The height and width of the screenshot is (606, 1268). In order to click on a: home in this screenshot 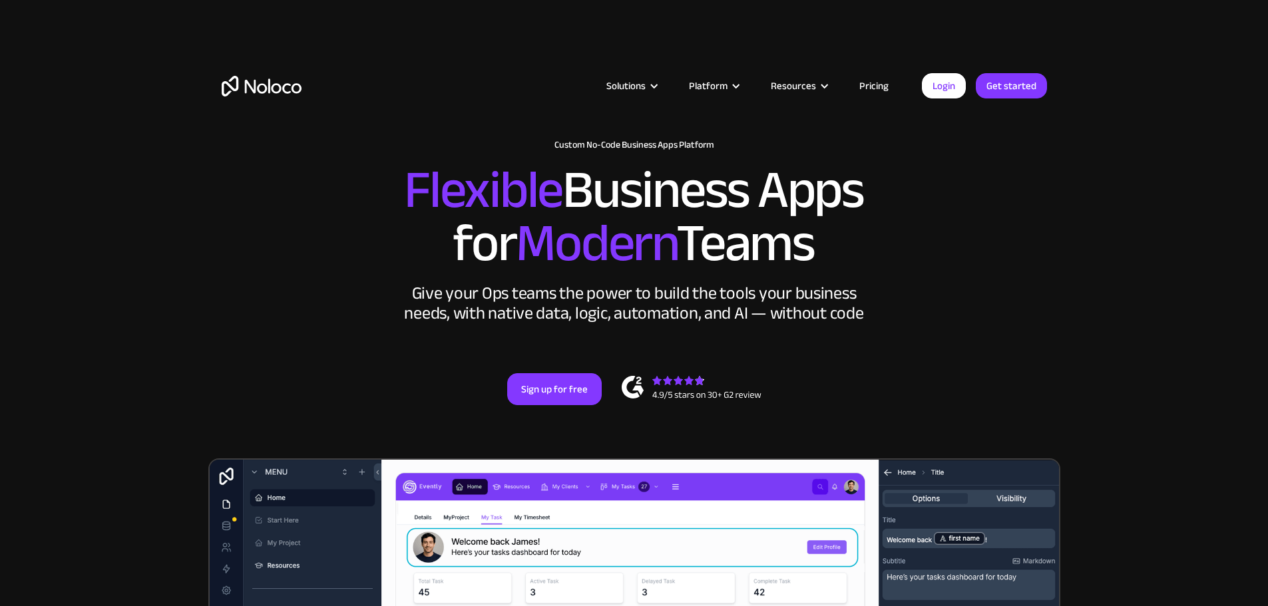, I will do `click(261, 86)`.